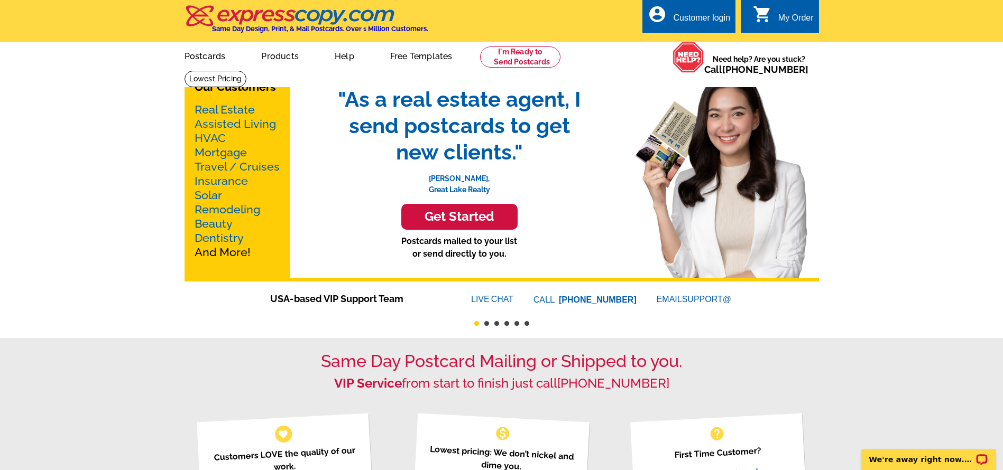  I want to click on a: Products, so click(280, 55).